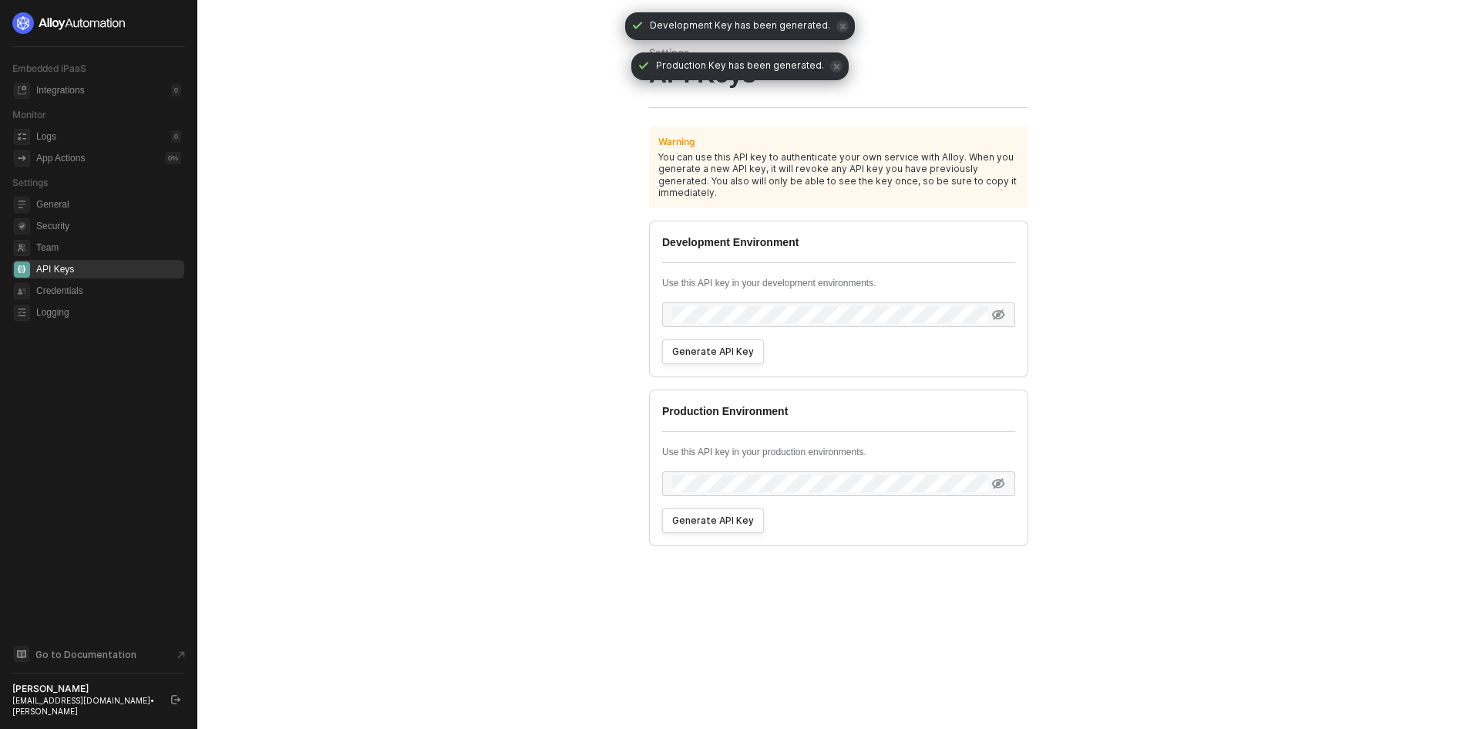  What do you see at coordinates (839, 417) in the screenshot?
I see `div: Production Environment` at bounding box center [839, 417].